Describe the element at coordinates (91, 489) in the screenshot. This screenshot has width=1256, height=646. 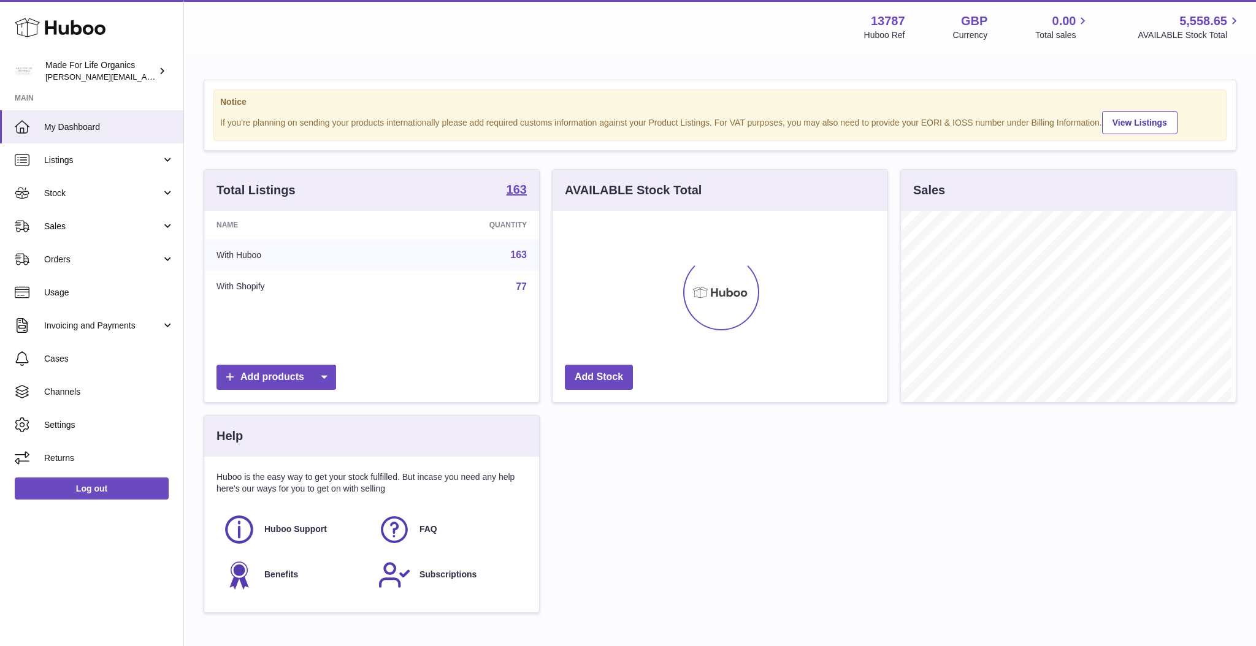
I see `a: Log out` at that location.